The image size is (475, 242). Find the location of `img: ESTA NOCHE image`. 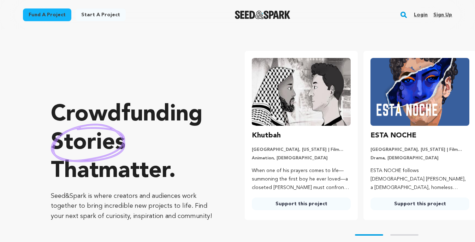

img: ESTA NOCHE image is located at coordinates (420, 92).